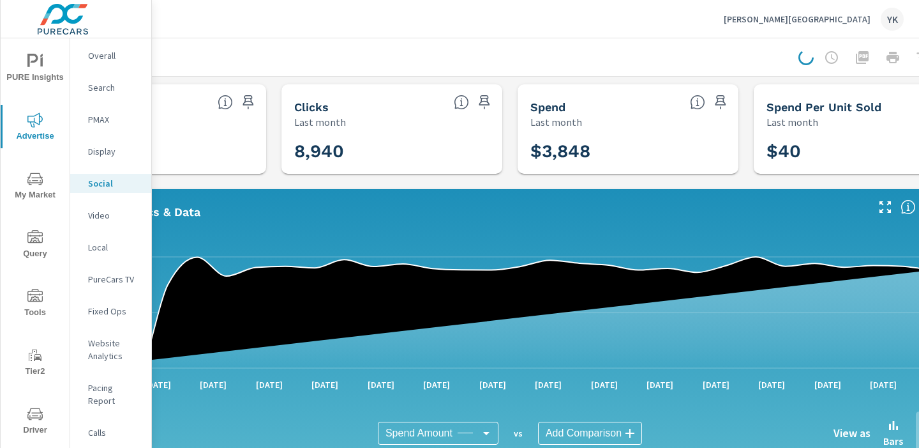  I want to click on span: Advertise, so click(35, 128).